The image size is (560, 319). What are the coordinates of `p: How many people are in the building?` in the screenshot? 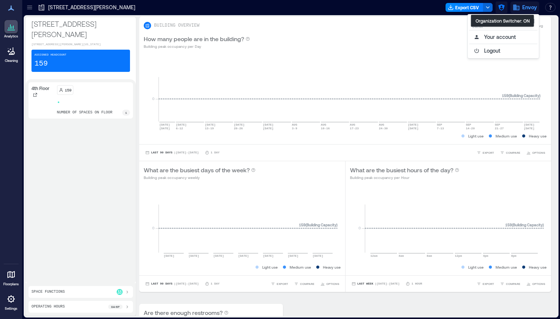 It's located at (194, 39).